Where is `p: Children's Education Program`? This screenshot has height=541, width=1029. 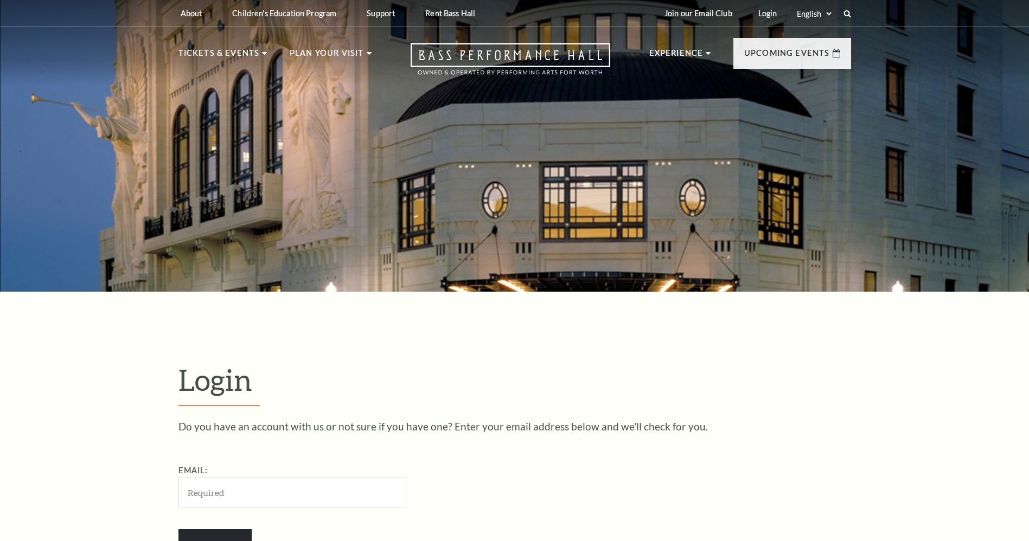 p: Children's Education Program is located at coordinates (284, 13).